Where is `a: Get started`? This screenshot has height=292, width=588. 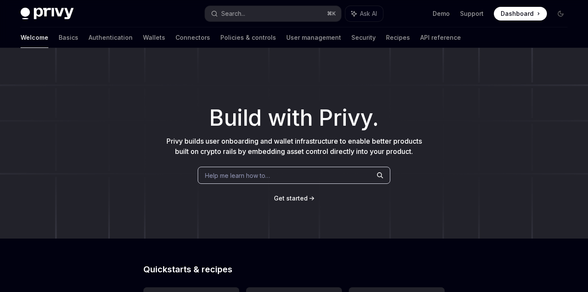
a: Get started is located at coordinates (291, 199).